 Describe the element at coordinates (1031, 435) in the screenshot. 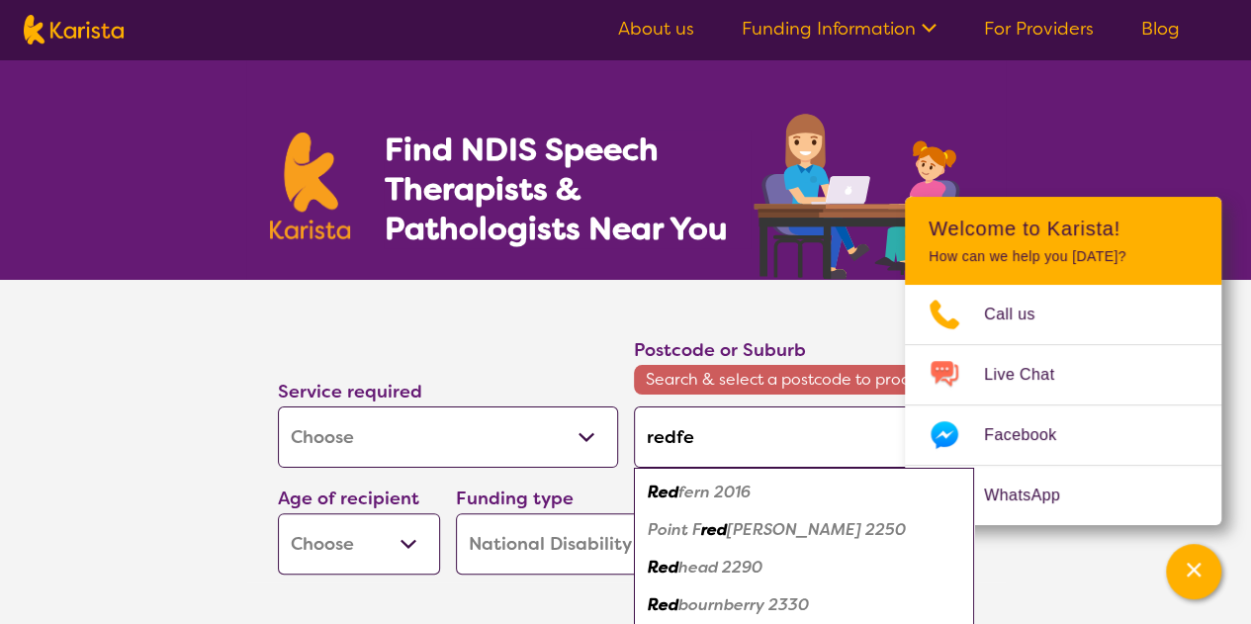

I see `span: Facebook` at that location.